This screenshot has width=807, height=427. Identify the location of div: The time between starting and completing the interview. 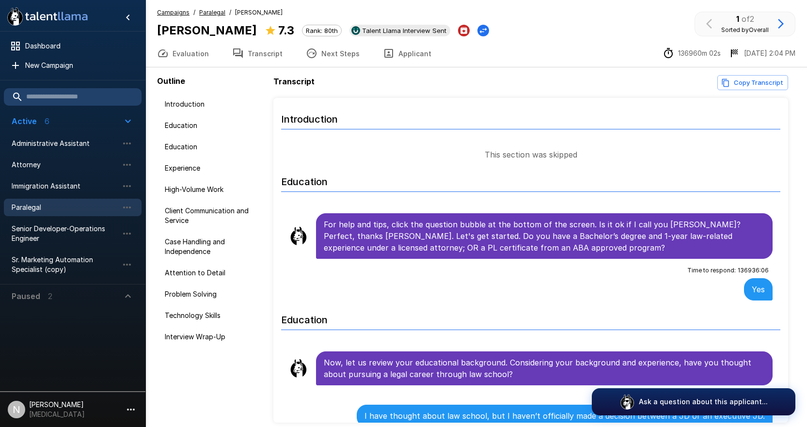
(691, 53).